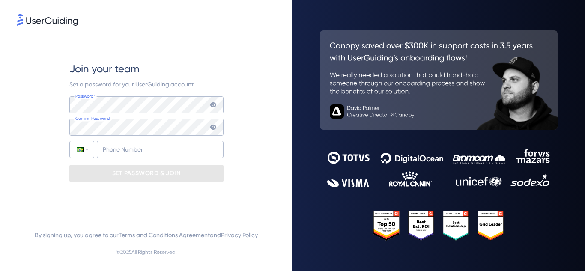 The image size is (585, 271). I want to click on span: Join your team, so click(104, 69).